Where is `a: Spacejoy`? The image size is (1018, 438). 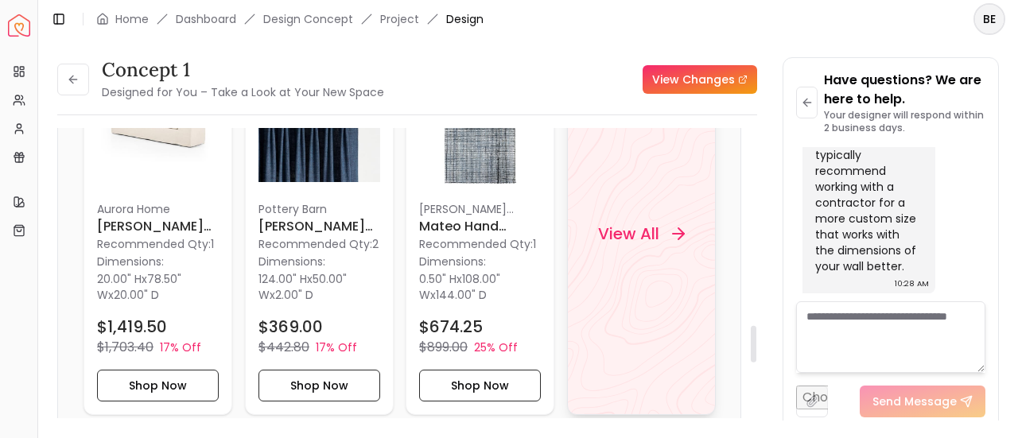
a: Spacejoy is located at coordinates (19, 25).